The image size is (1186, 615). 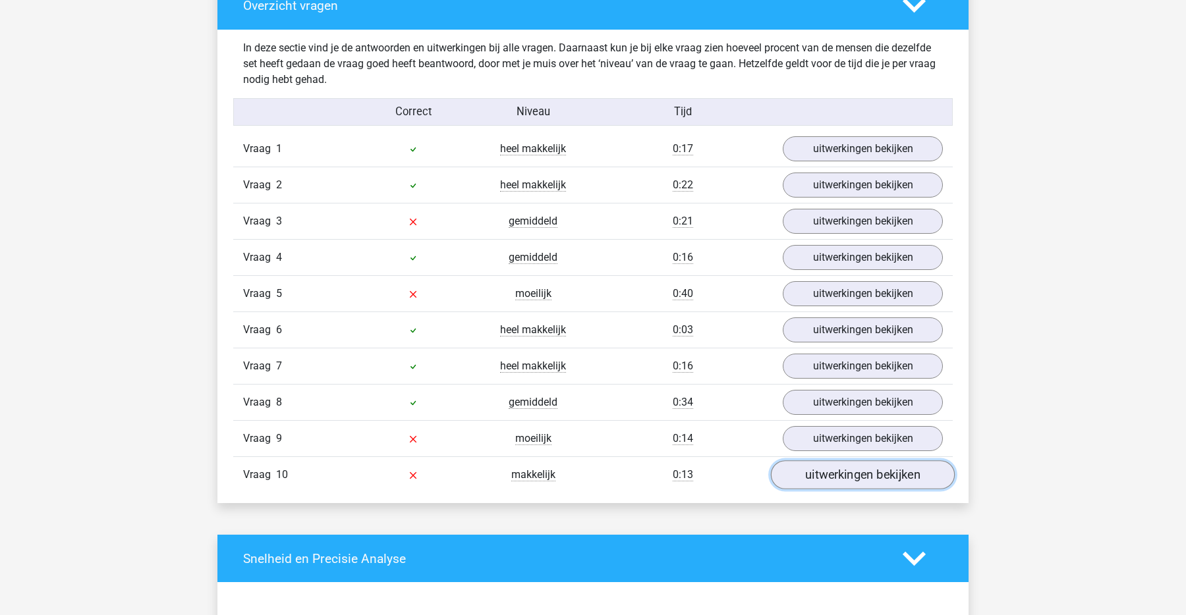 I want to click on span: 5, so click(x=279, y=293).